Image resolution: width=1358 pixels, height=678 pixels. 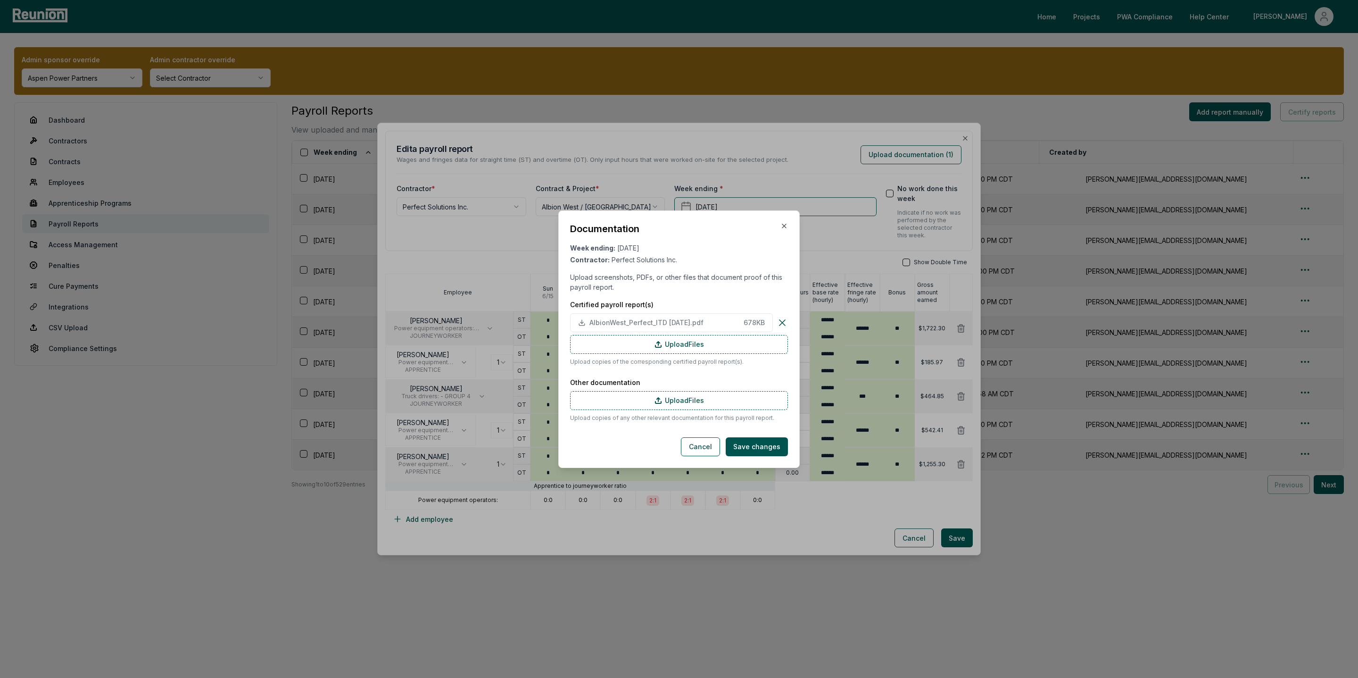 What do you see at coordinates (590, 259) in the screenshot?
I see `span: Contractor:` at bounding box center [590, 259].